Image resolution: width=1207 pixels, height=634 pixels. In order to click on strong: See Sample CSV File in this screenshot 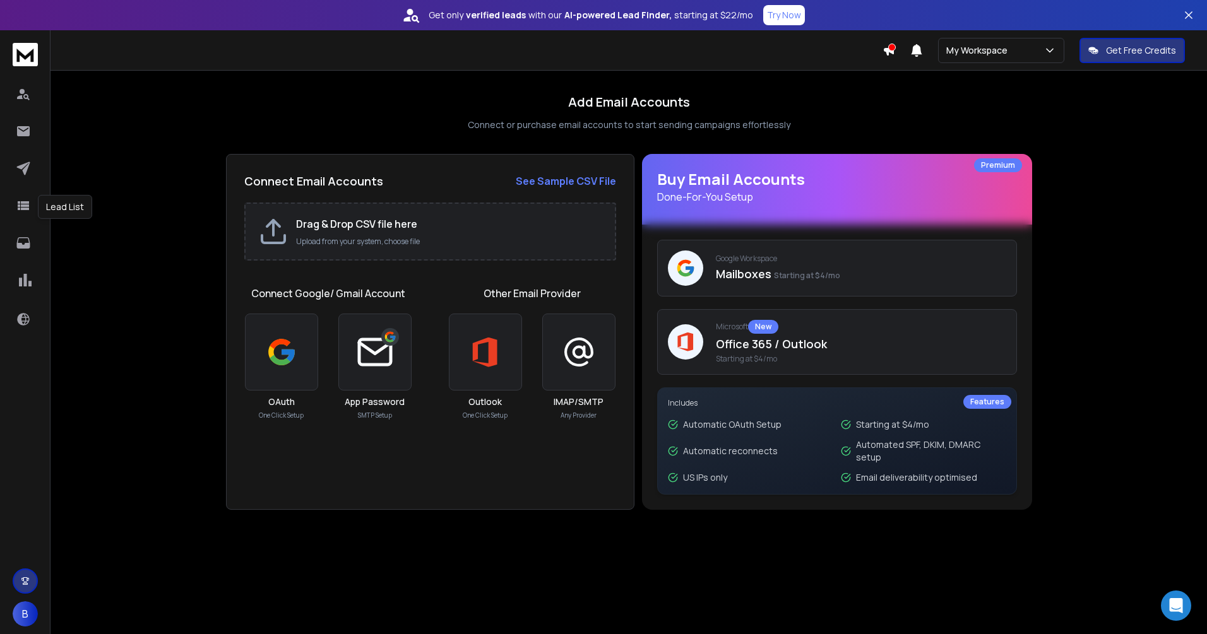, I will do `click(566, 181)`.